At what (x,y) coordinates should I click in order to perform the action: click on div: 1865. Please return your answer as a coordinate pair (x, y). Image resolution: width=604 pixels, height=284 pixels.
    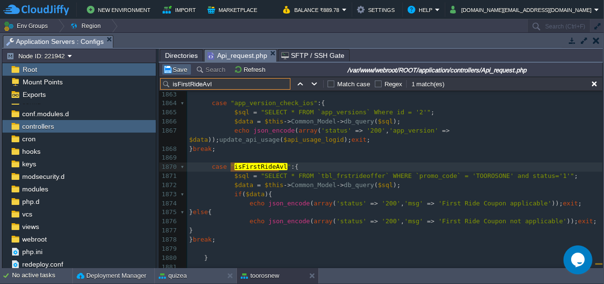
    Looking at the image, I should click on (169, 112).